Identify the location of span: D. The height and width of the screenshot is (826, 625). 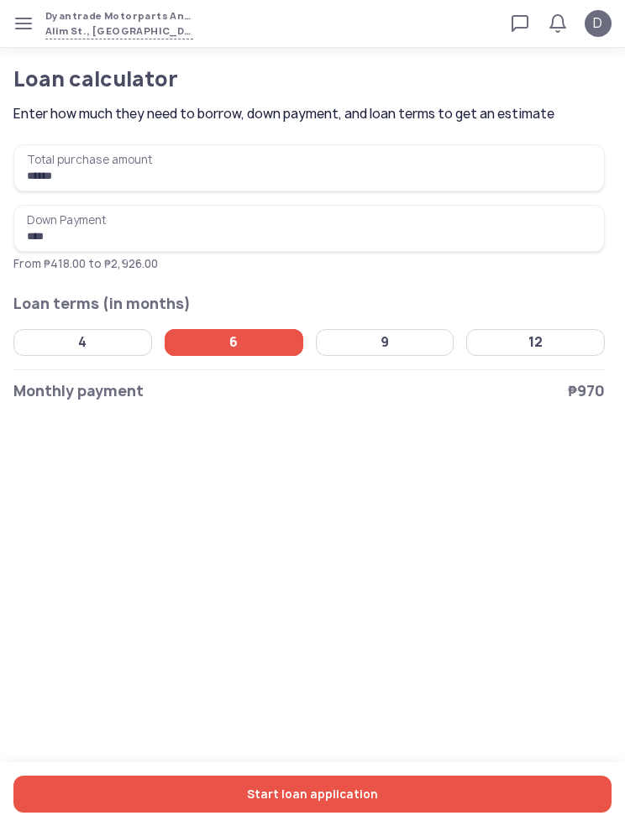
(597, 24).